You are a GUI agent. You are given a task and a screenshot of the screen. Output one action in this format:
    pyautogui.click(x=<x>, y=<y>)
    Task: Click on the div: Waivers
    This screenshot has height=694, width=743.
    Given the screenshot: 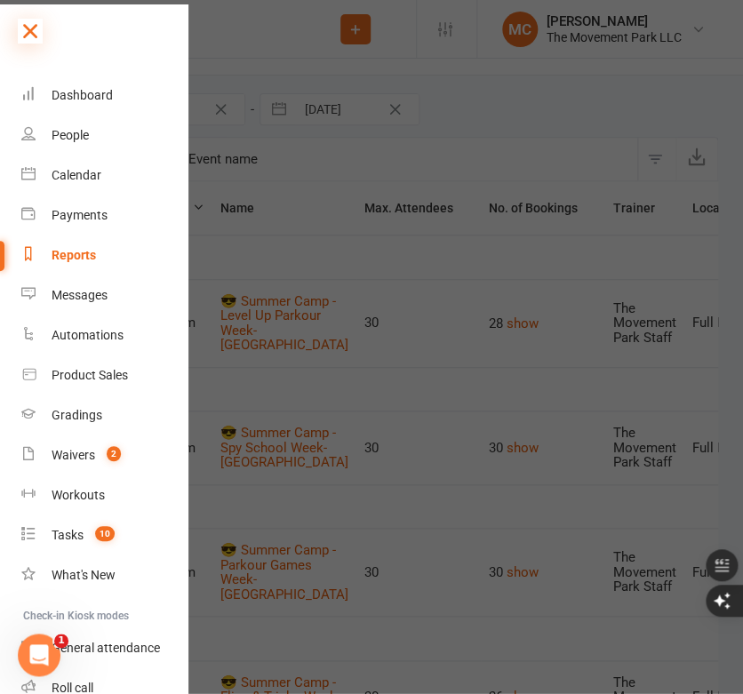 What is the action you would take?
    pyautogui.click(x=73, y=455)
    